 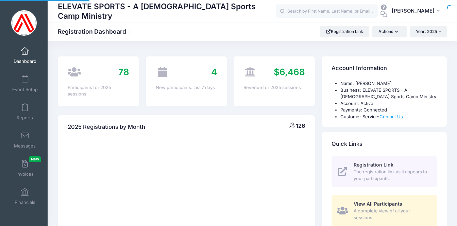 I want to click on a: Event Setup, so click(x=25, y=84).